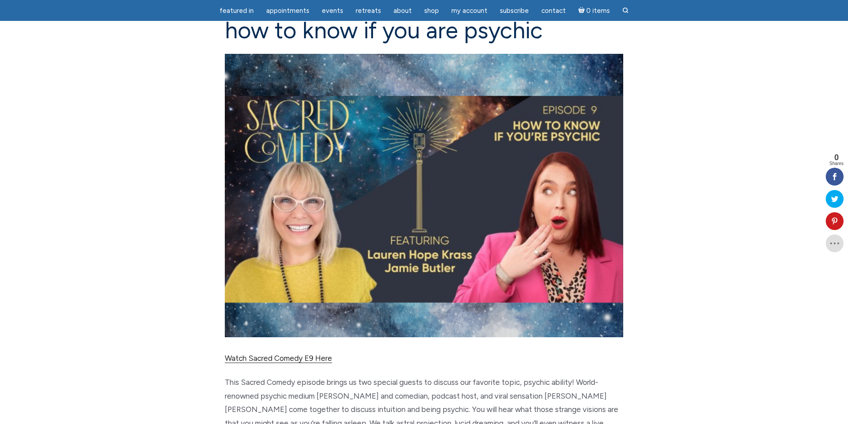 The width and height of the screenshot is (848, 424). Describe the element at coordinates (236, 11) in the screenshot. I see `a: featured in` at that location.